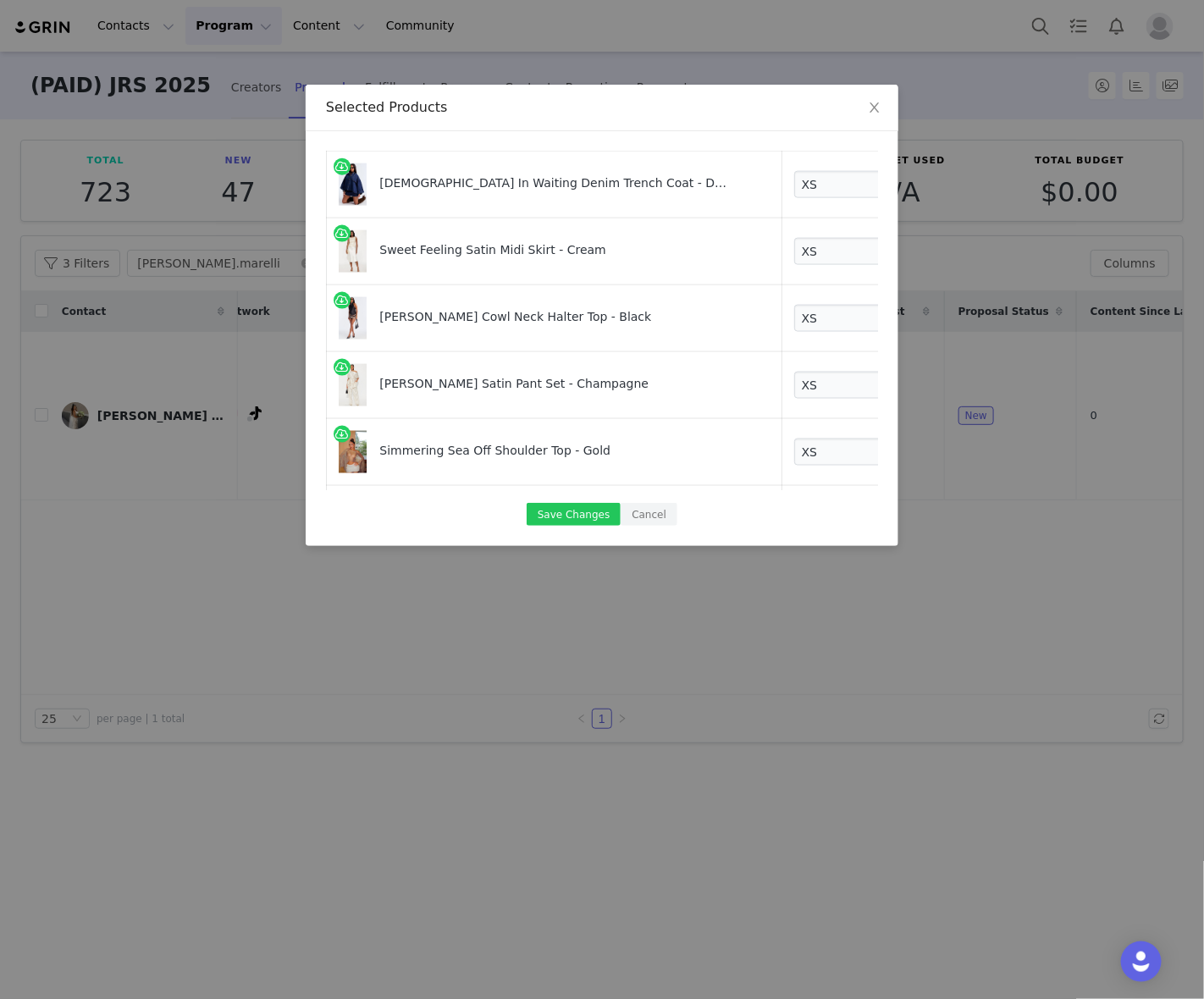  Describe the element at coordinates (352, 385) in the screenshot. I see `img: 09-10-25_S6_37_BT6221_Champagne_AE_DJ_13-55-50_153559_PXF.jpg` at that location.